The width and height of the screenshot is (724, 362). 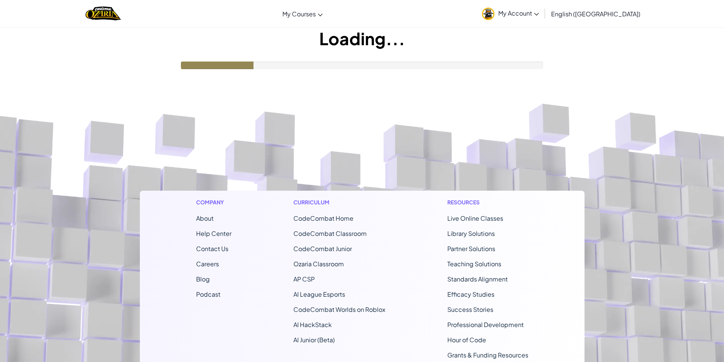 What do you see at coordinates (485, 324) in the screenshot?
I see `a: Professional Development` at bounding box center [485, 324].